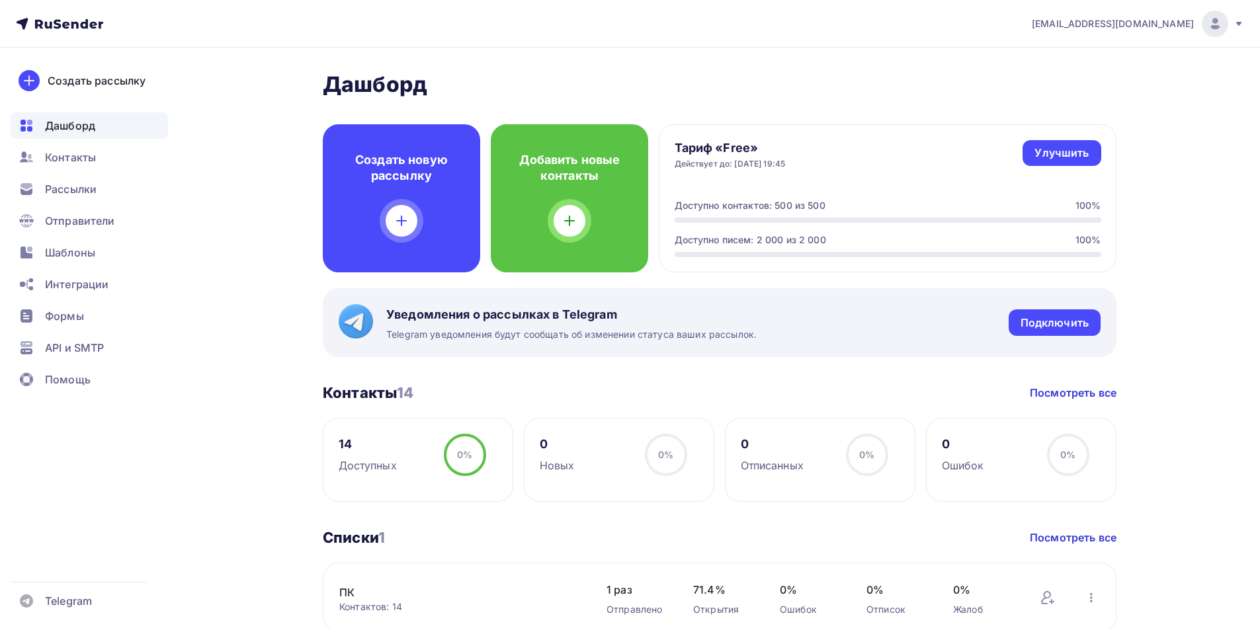 The image size is (1260, 630). I want to click on div: Отправлено, so click(636, 610).